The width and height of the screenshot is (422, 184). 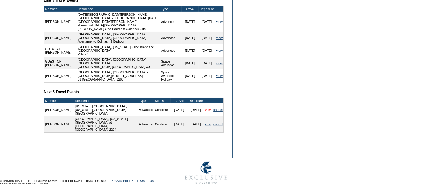 I want to click on a: TERMS OF USE, so click(x=146, y=181).